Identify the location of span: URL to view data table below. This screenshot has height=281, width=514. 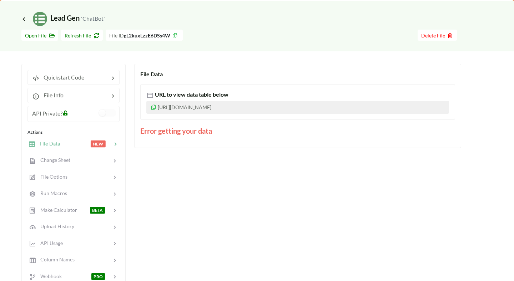
(191, 94).